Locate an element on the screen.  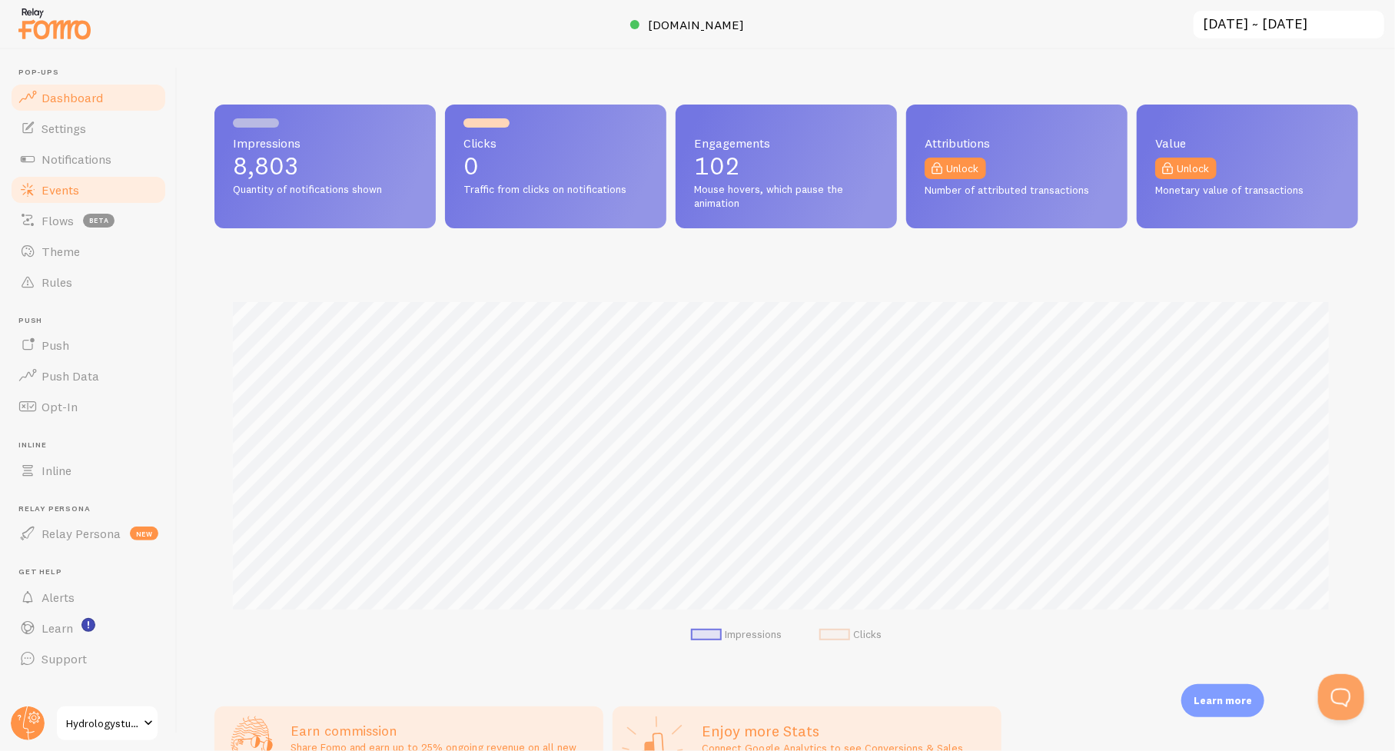
span: Push Data is located at coordinates (70, 376).